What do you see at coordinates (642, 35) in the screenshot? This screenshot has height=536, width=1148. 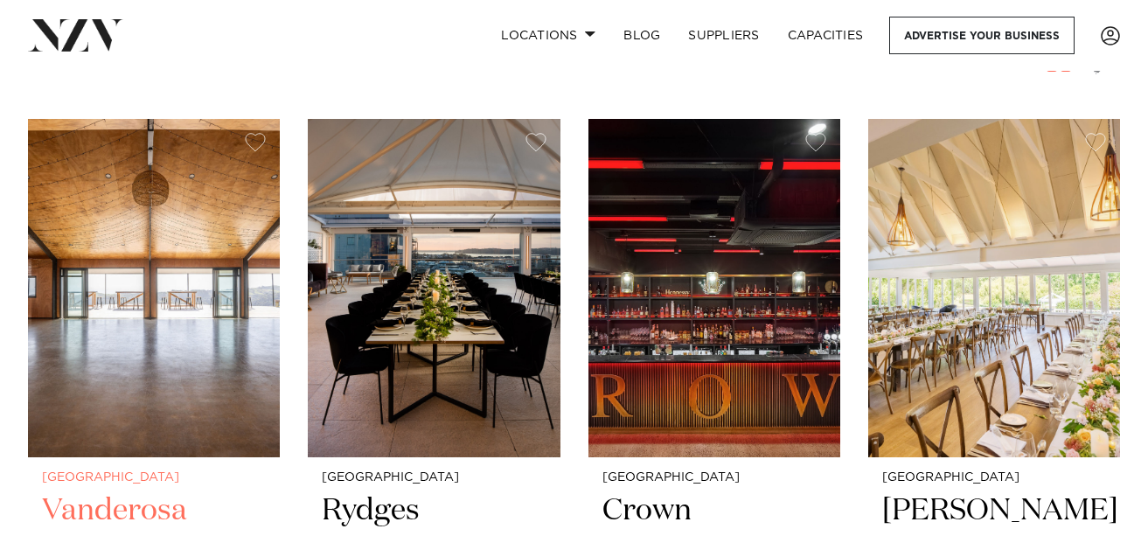 I see `a: BLOG` at bounding box center [642, 35].